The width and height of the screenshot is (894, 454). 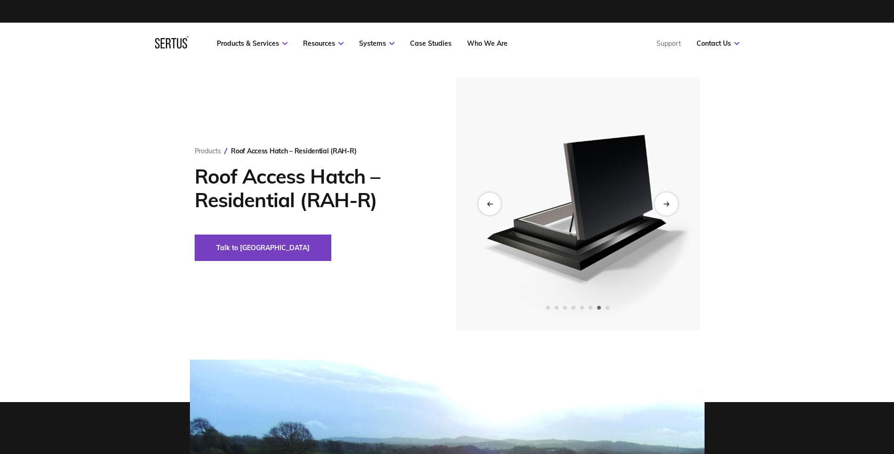 I want to click on h1: Roof Access Hatch – Residential (RAH-R), so click(x=311, y=188).